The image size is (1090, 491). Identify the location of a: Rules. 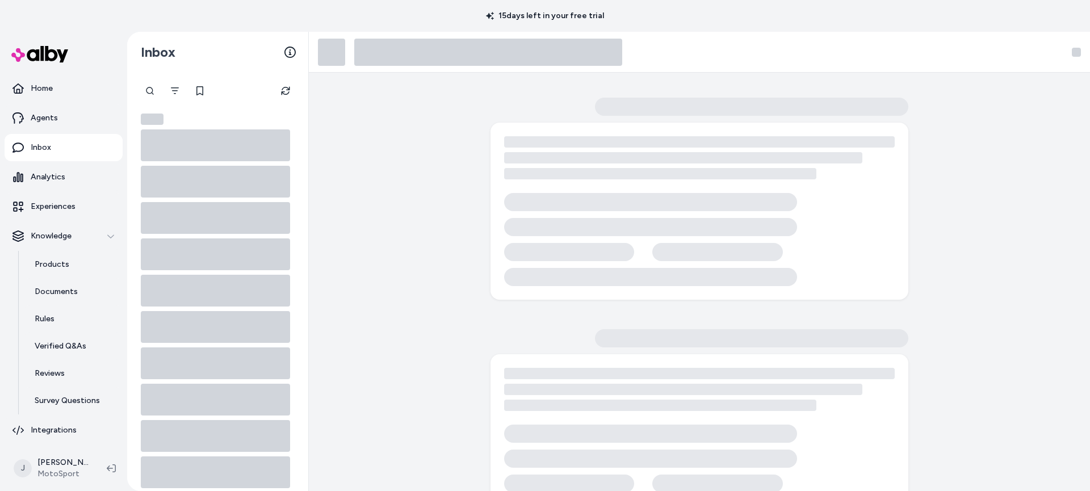
(73, 319).